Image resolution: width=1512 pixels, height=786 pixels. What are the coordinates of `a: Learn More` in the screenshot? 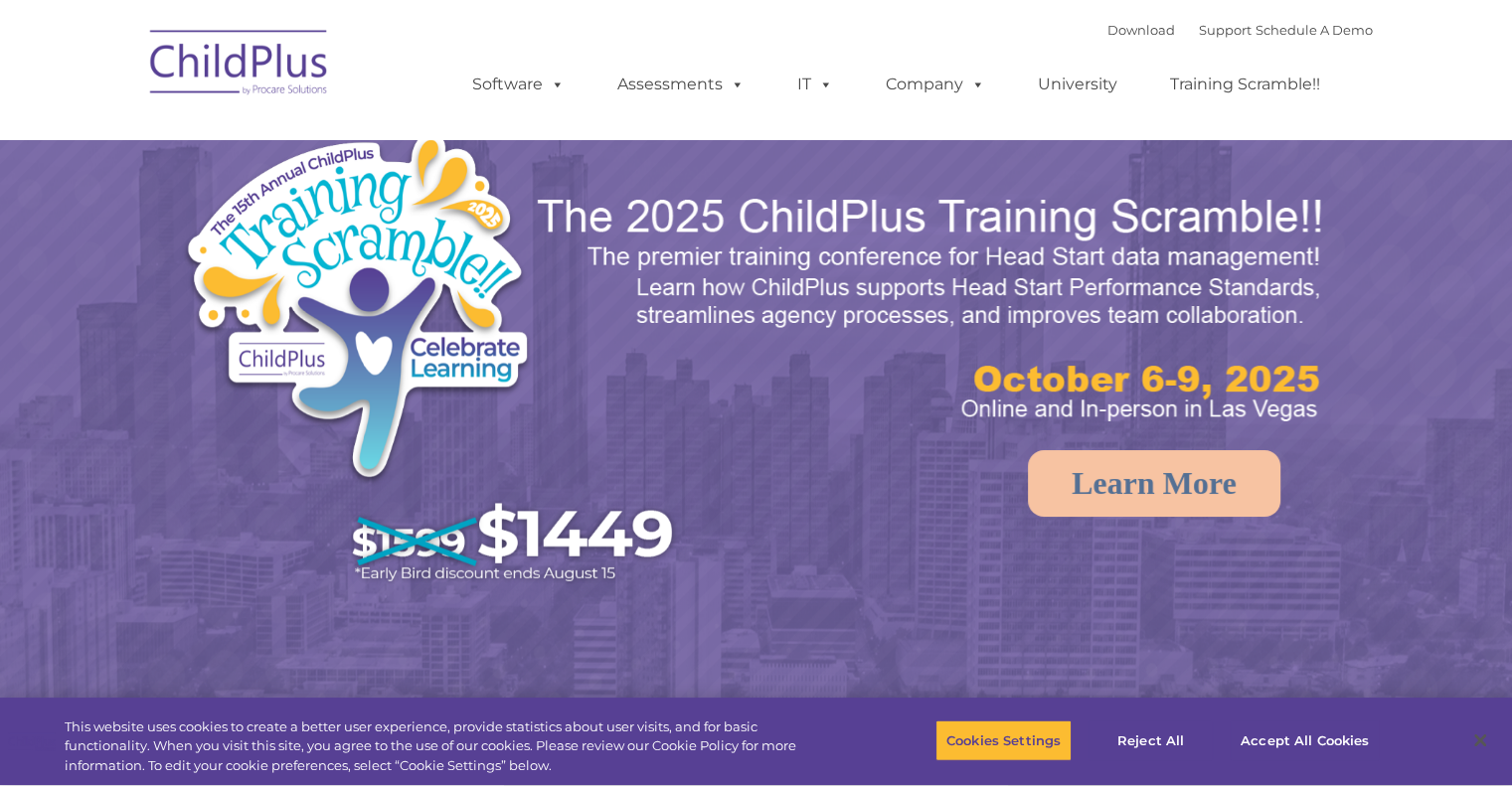 It's located at (1153, 483).